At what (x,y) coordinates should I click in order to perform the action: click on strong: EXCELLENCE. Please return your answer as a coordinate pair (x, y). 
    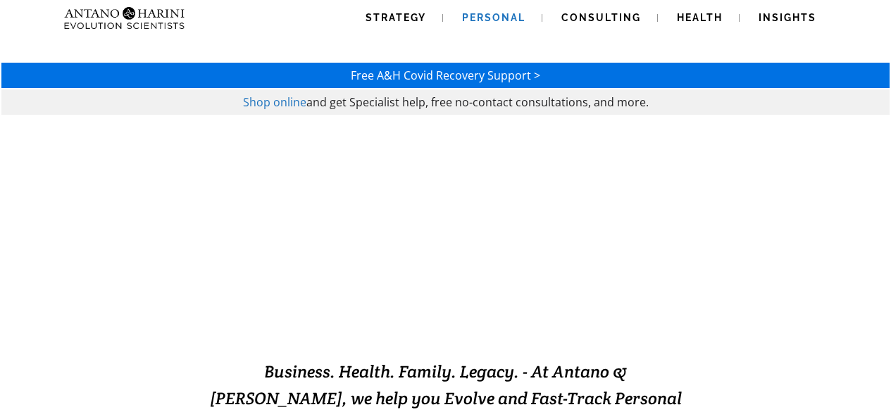
    Looking at the image, I should click on (519, 311).